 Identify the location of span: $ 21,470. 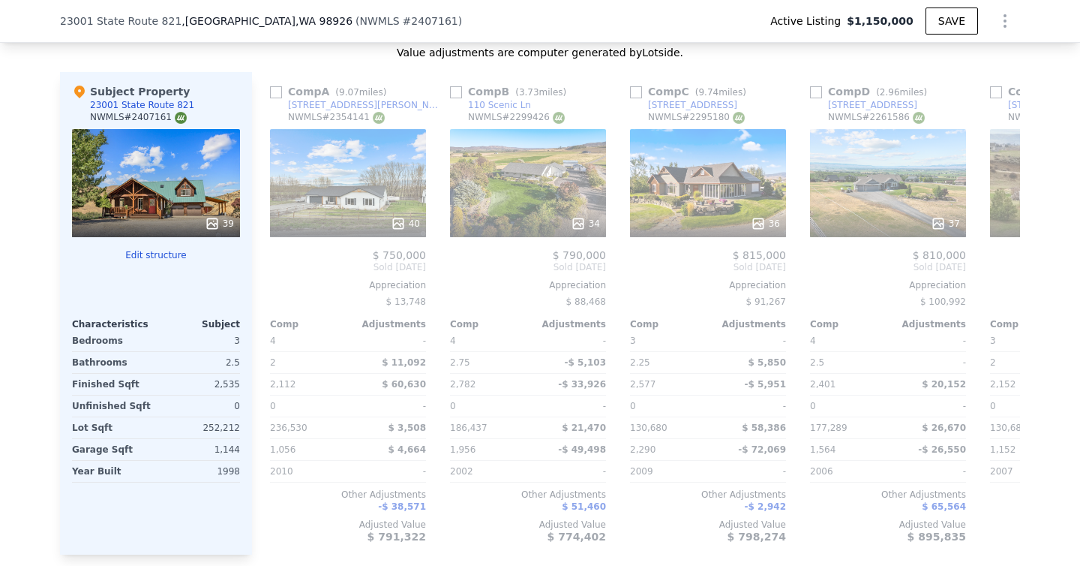
(584, 428).